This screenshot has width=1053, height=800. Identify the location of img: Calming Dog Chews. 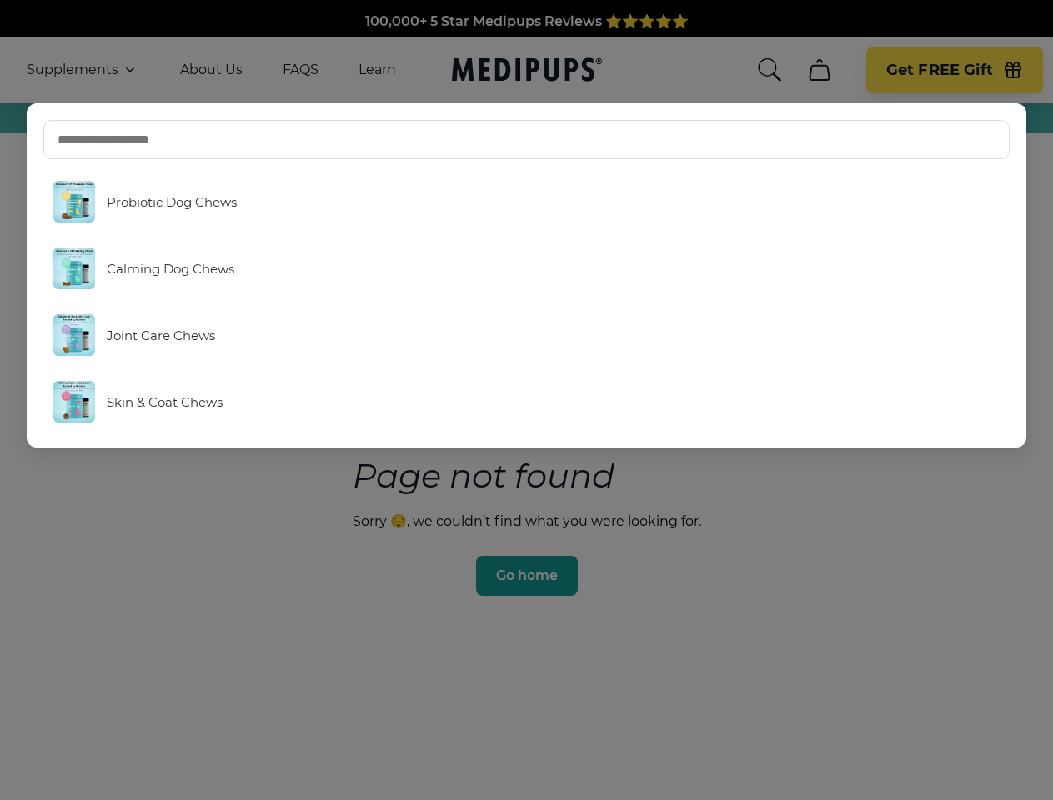
(74, 268).